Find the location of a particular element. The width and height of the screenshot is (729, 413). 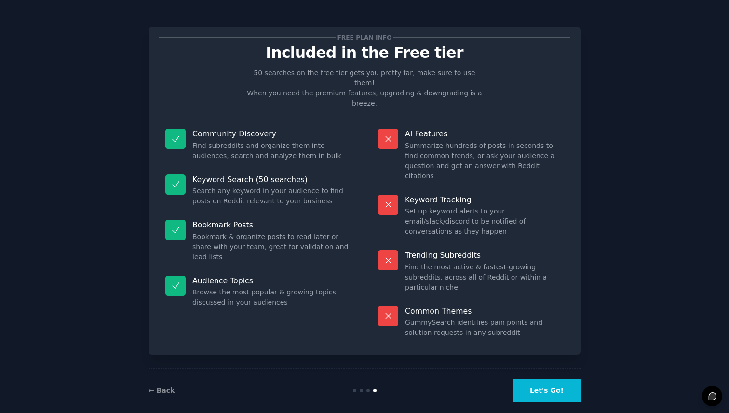

p: Audience Topics is located at coordinates (271, 281).